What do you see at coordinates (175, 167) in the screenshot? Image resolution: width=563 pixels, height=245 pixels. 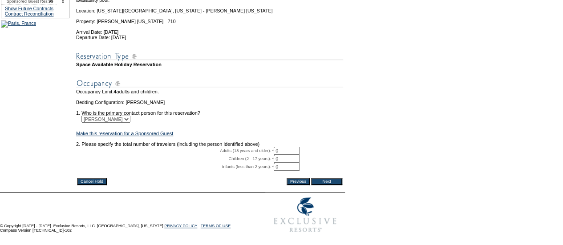 I see `td: Infants (less than 2 years): *` at bounding box center [175, 167].